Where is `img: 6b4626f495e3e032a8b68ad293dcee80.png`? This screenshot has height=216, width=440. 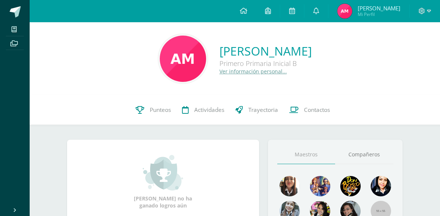
img: 6b4626f495e3e032a8b68ad293dcee80.png is located at coordinates (290, 186).